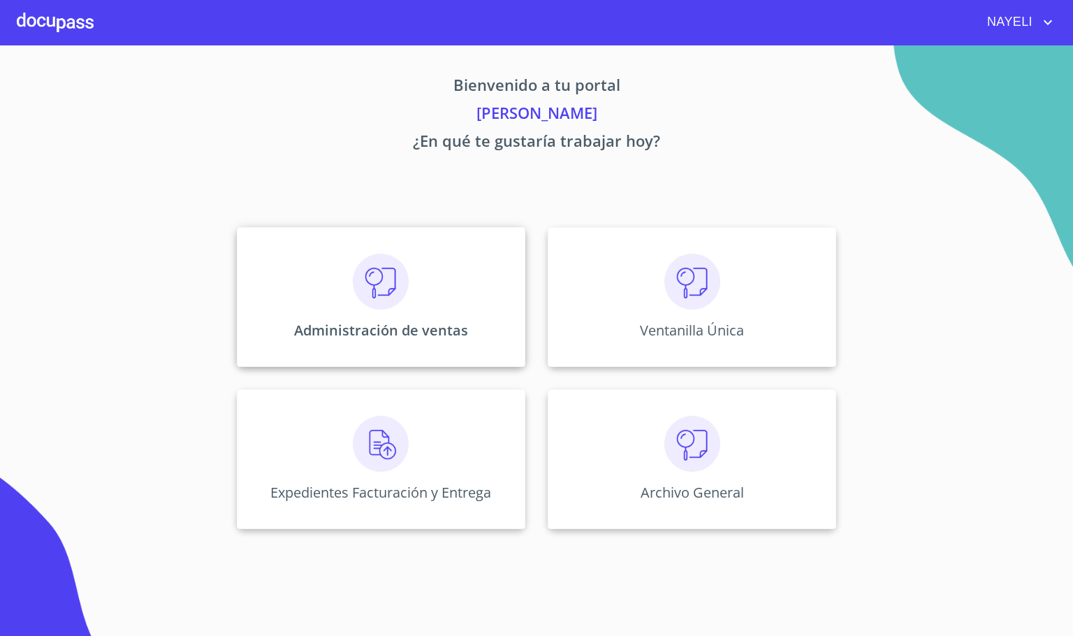  Describe the element at coordinates (1008, 22) in the screenshot. I see `span: NAYELI` at that location.